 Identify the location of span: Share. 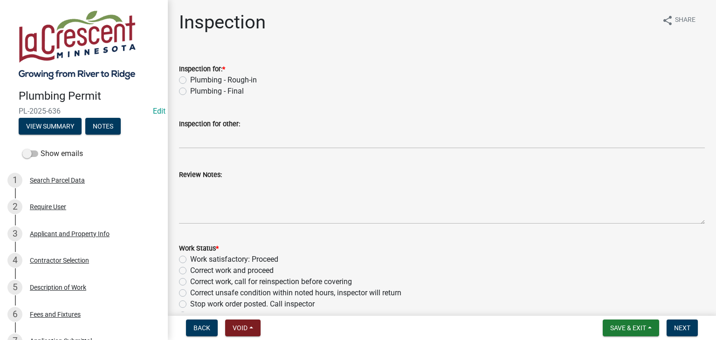
(685, 21).